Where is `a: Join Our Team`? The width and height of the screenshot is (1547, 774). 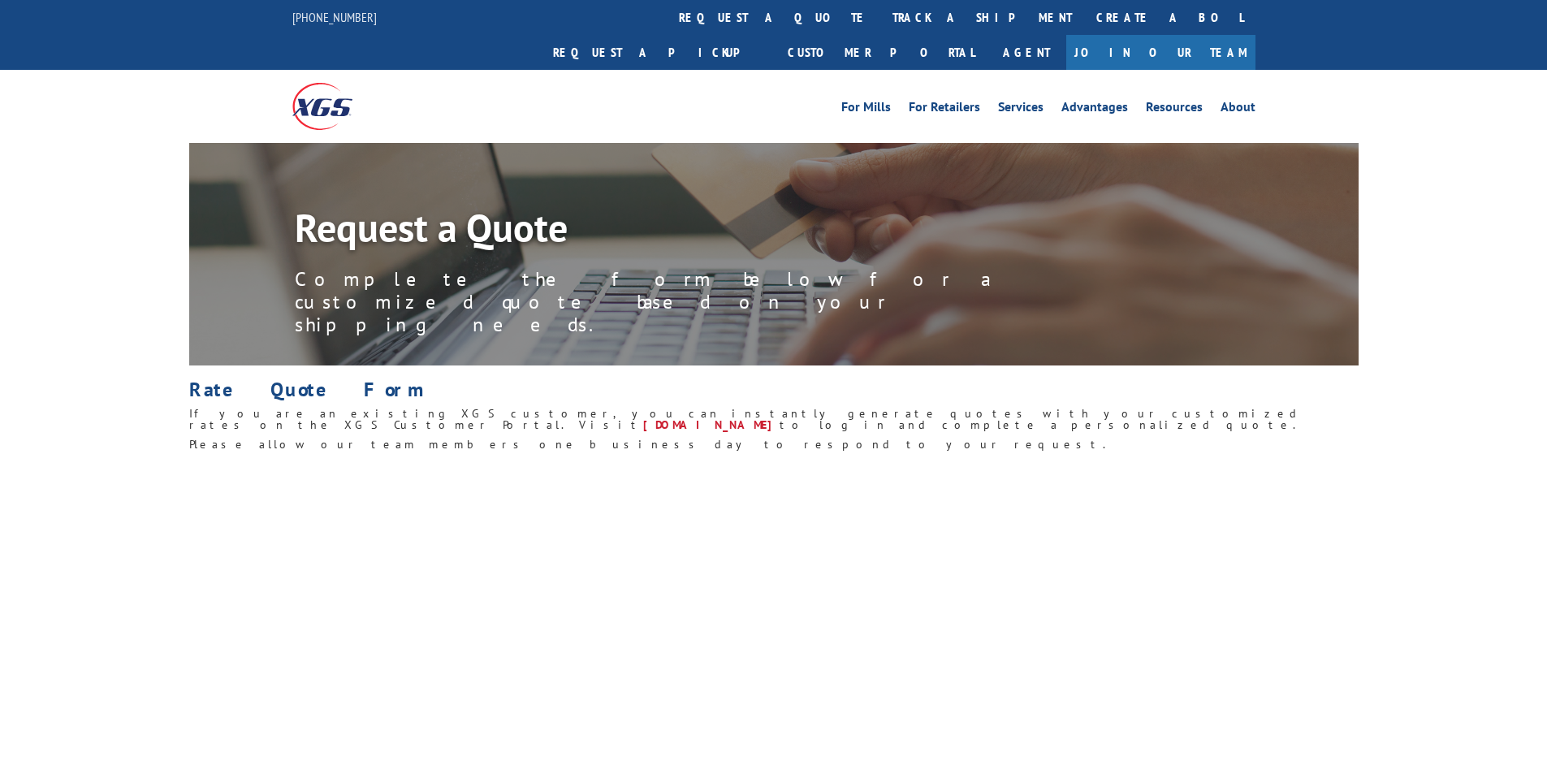
a: Join Our Team is located at coordinates (1161, 52).